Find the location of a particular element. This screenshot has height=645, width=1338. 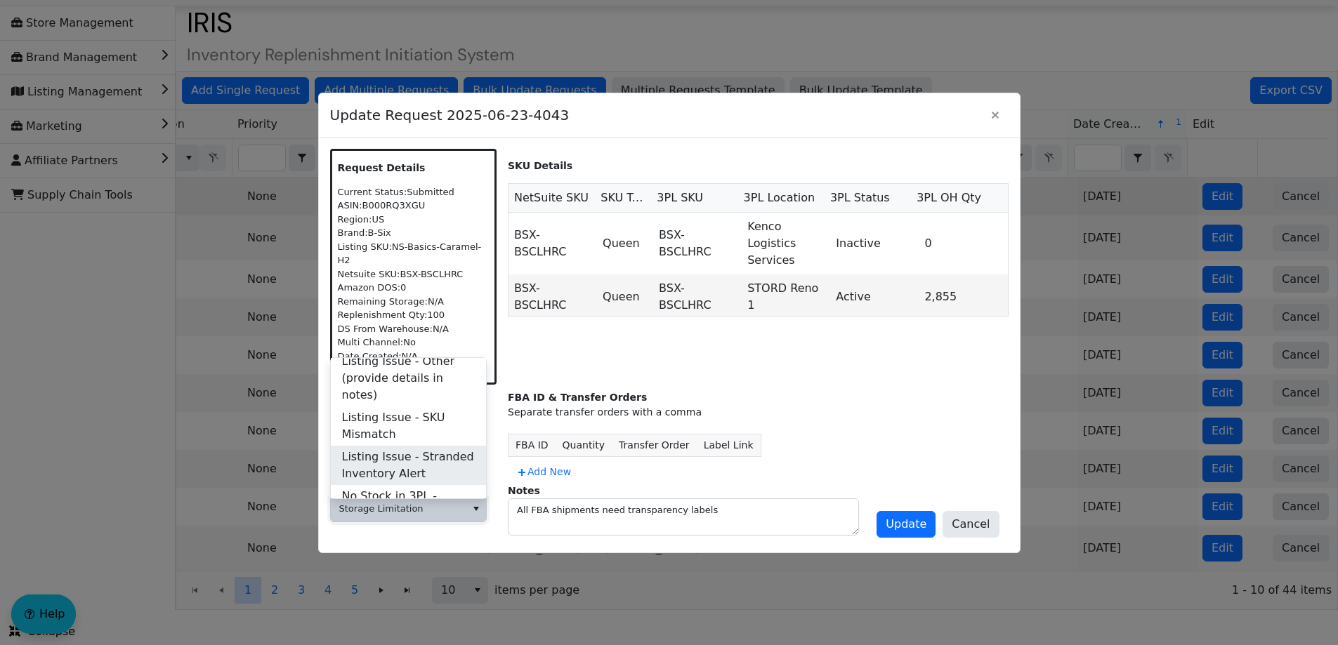

button: Add New is located at coordinates (544, 472).